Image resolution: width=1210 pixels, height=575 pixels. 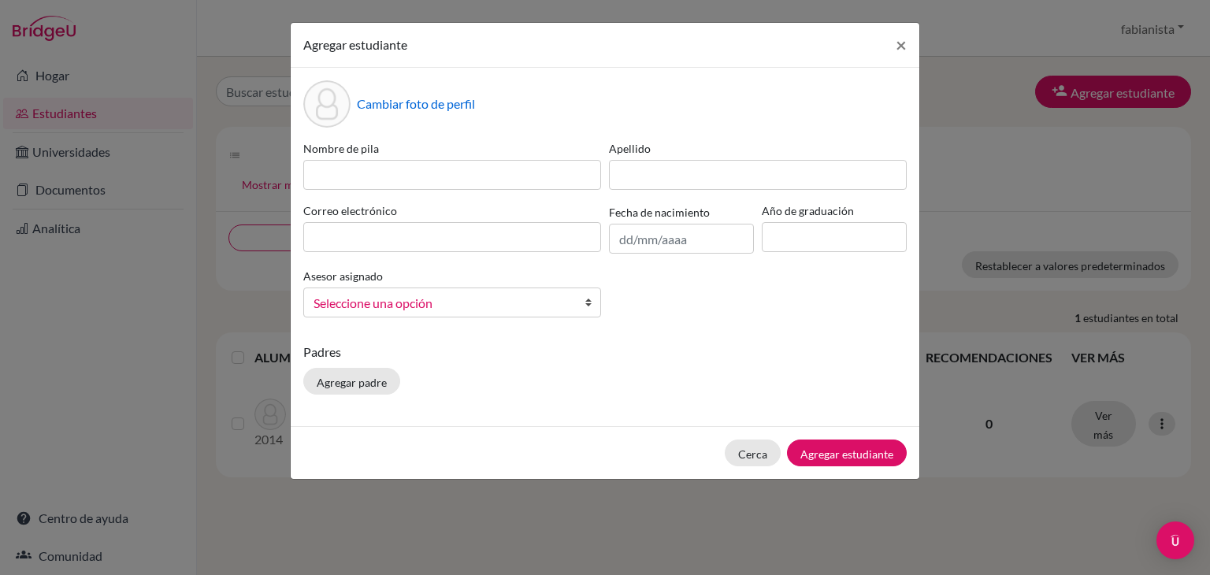 What do you see at coordinates (351, 381) in the screenshot?
I see `button: Agregar padre` at bounding box center [351, 381].